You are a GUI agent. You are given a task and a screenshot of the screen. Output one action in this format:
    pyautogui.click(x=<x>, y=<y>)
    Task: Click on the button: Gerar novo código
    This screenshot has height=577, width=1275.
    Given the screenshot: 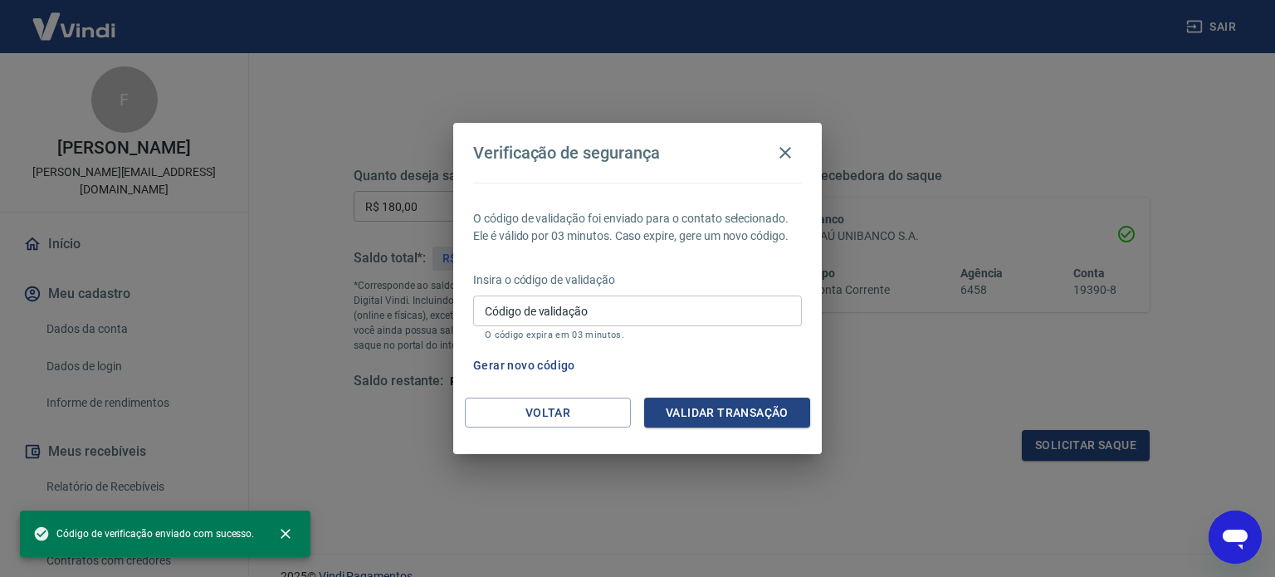 What is the action you would take?
    pyautogui.click(x=524, y=365)
    